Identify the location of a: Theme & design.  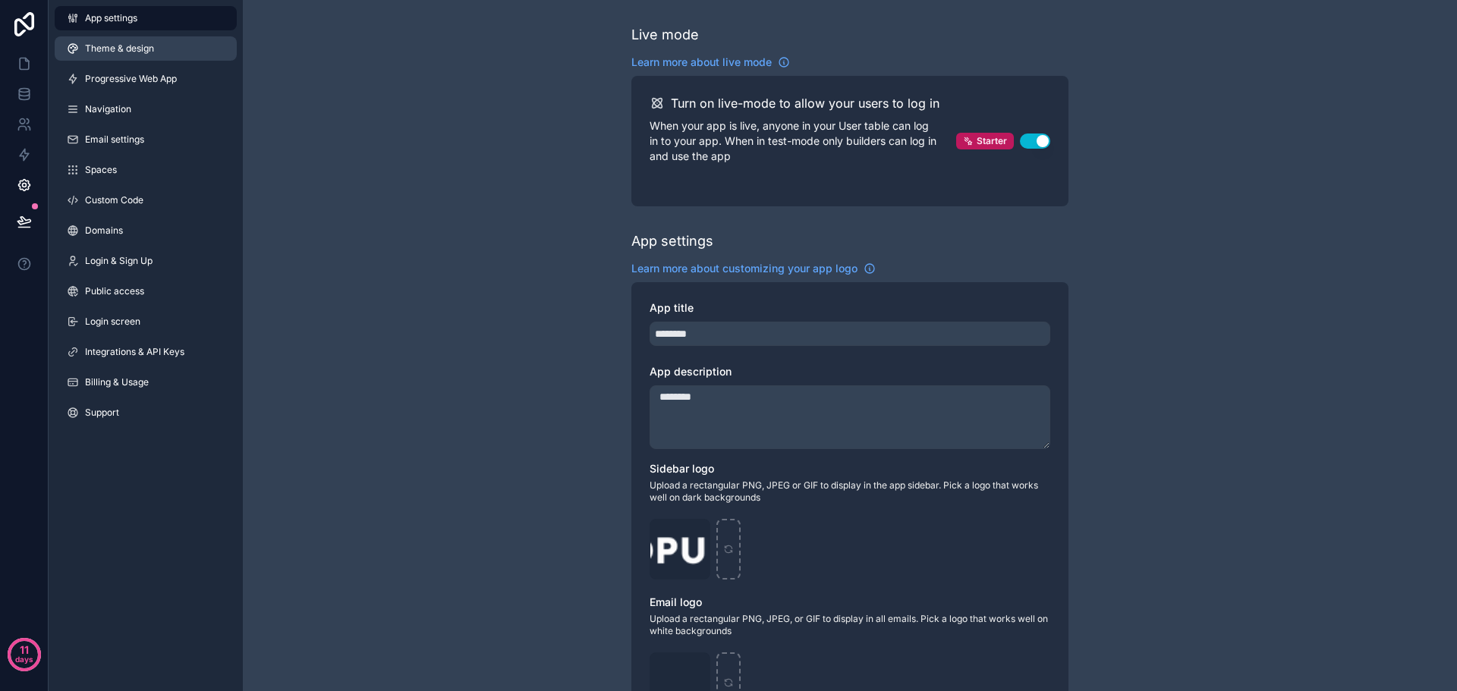
(146, 49).